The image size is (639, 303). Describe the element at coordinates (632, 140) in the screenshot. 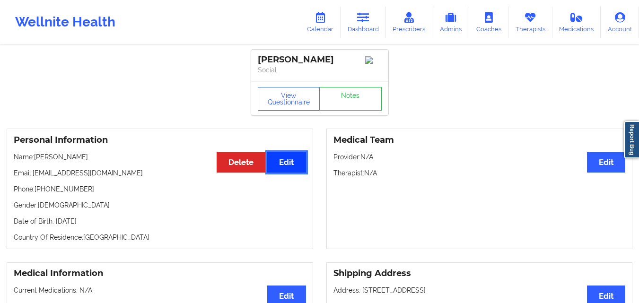

I see `a: Report Bug` at that location.